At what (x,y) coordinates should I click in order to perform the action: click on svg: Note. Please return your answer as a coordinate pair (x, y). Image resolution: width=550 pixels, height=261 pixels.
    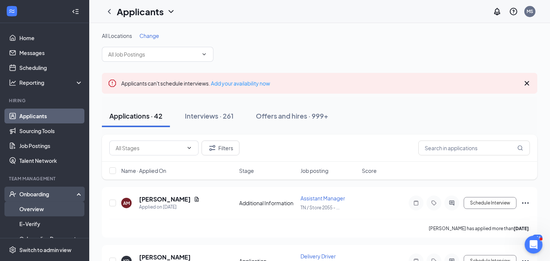
    Looking at the image, I should click on (416, 203).